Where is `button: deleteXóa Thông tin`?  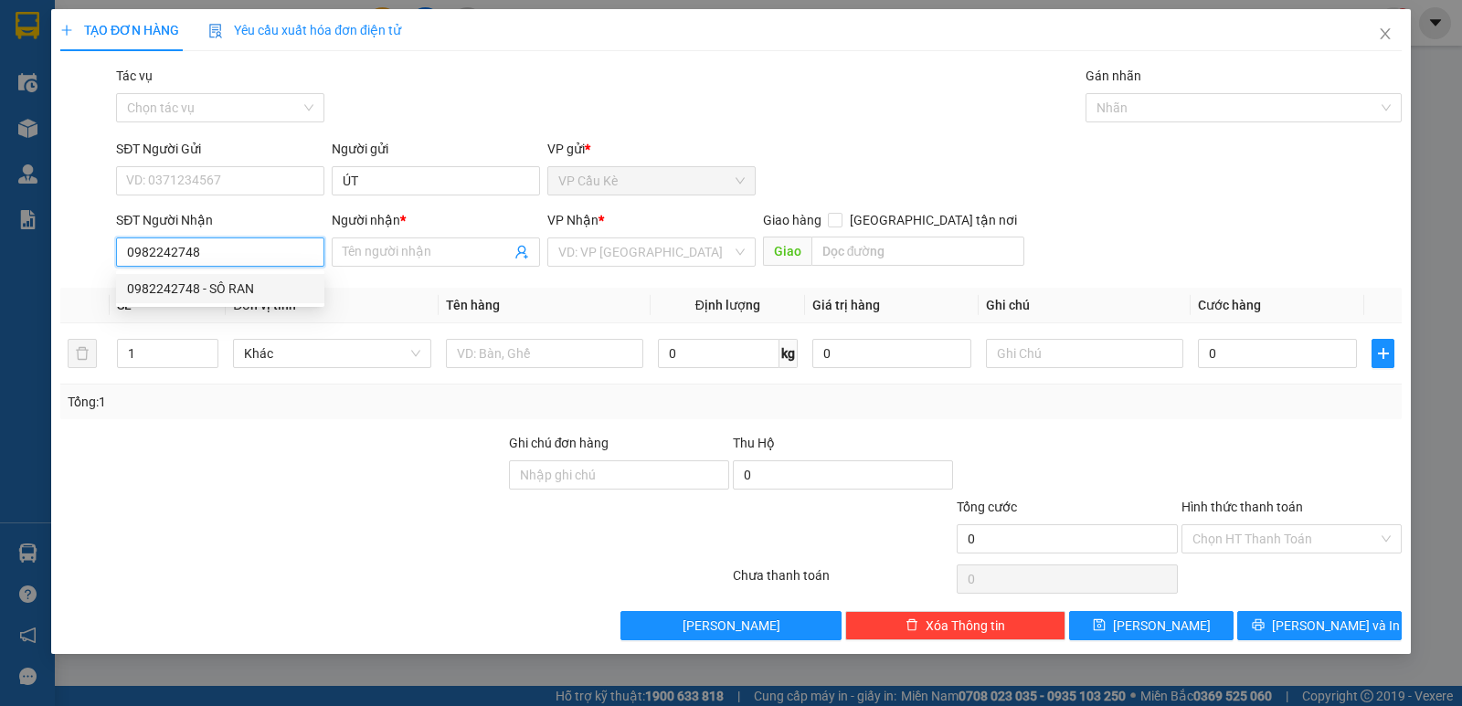
button: deleteXóa Thông tin is located at coordinates (955, 626).